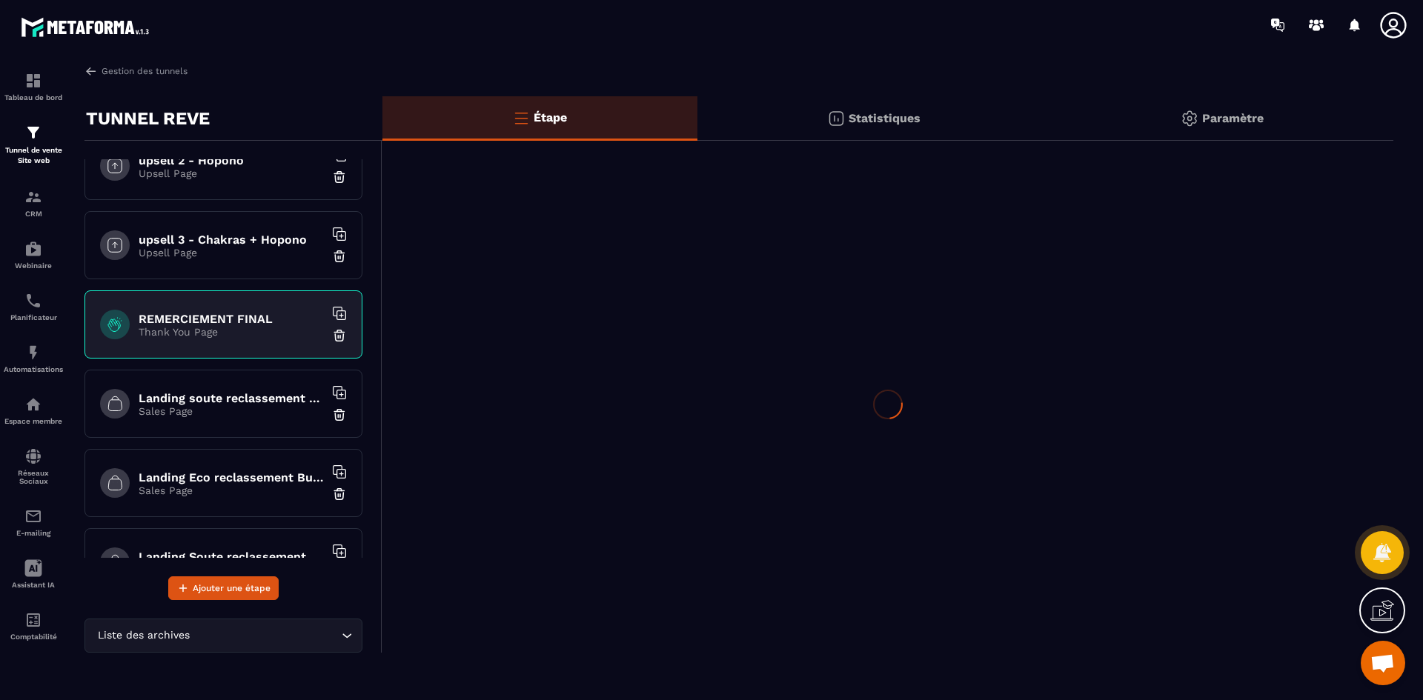 This screenshot has height=700, width=1423. Describe the element at coordinates (148, 119) in the screenshot. I see `p: TUNNEL REVE` at that location.